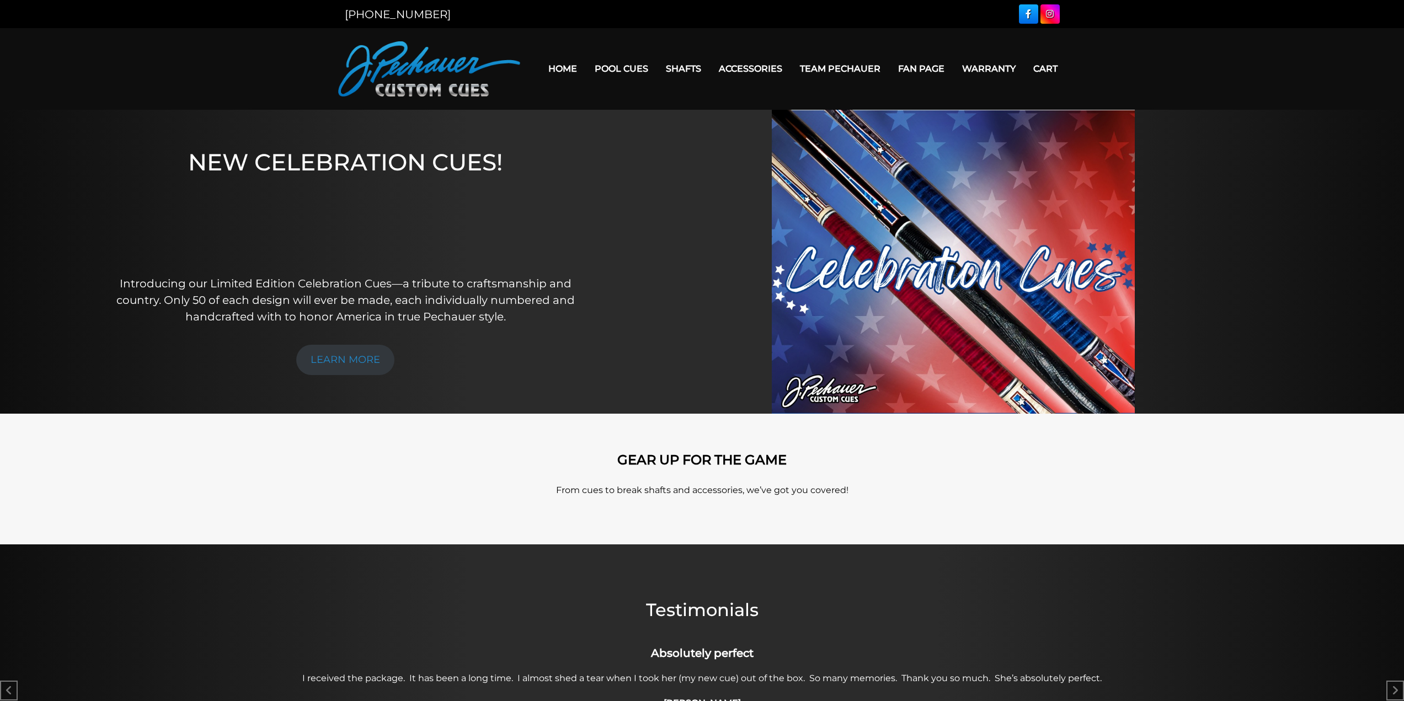 The width and height of the screenshot is (1404, 701). Describe the element at coordinates (702, 490) in the screenshot. I see `p: From cues to break shafts and accessories, we’ve got you covered!` at that location.